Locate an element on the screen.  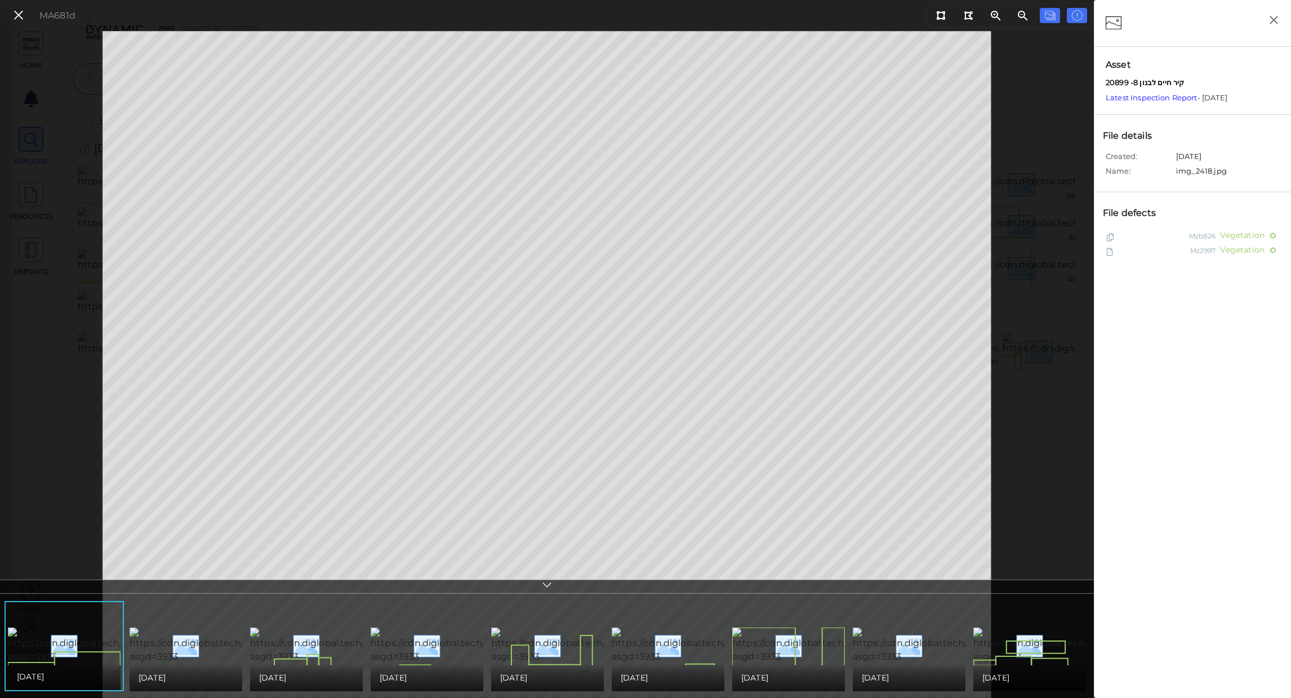
span: img_2418.jpg is located at coordinates (1202, 173).